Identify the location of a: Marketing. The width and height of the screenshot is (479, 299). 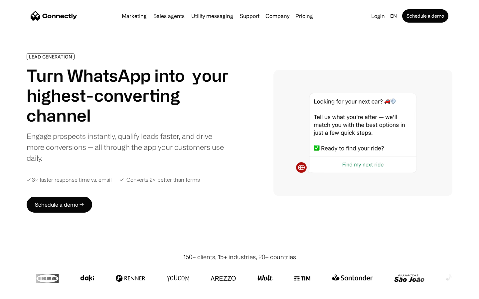
(134, 16).